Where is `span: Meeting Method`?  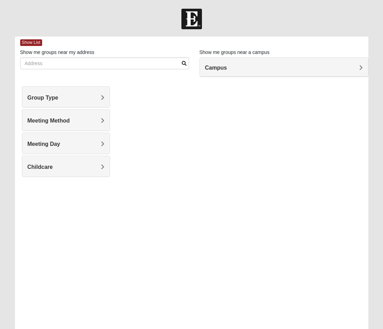
span: Meeting Method is located at coordinates (49, 121).